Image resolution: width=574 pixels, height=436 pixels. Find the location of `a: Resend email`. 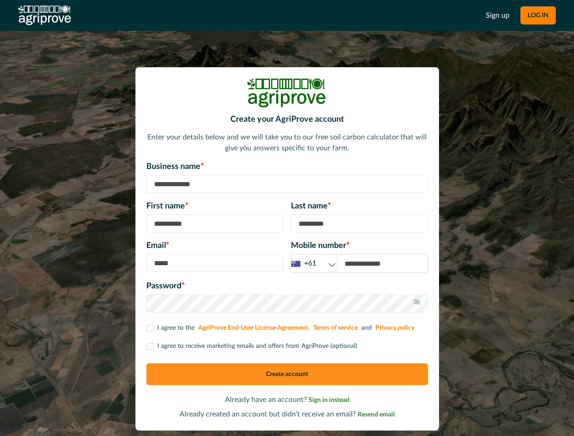

a: Resend email is located at coordinates (376, 414).